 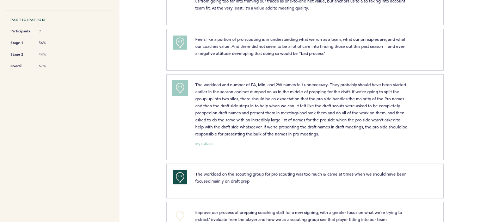 I want to click on span: Feels like a portion of pro scouting is in understanding what we run as a team, what our principl..., so click(x=301, y=46).